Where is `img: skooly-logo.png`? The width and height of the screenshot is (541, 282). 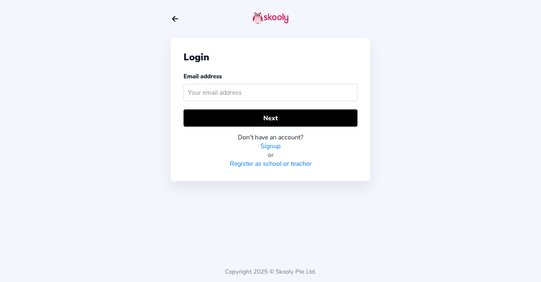 img: skooly-logo.png is located at coordinates (270, 18).